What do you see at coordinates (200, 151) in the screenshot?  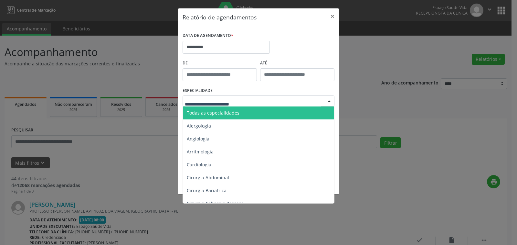 I see `span: Arritmologia` at bounding box center [200, 151].